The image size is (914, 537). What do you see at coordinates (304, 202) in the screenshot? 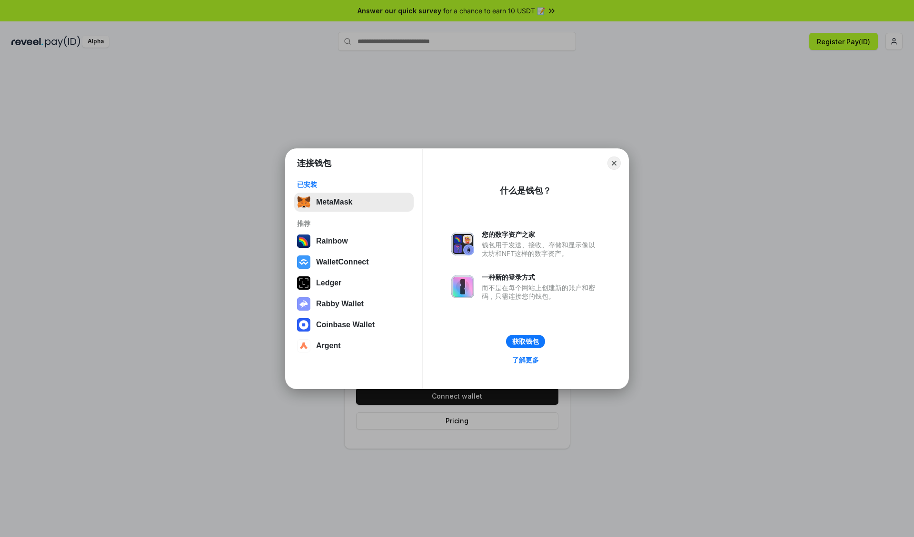
I see `img: svg+xml,%3Csvg%20fill%3D%22none%22%20height%3D%2233%22%20viewBox%3D%220%200%2035%2033%22%20width%...` at bounding box center [304, 202].